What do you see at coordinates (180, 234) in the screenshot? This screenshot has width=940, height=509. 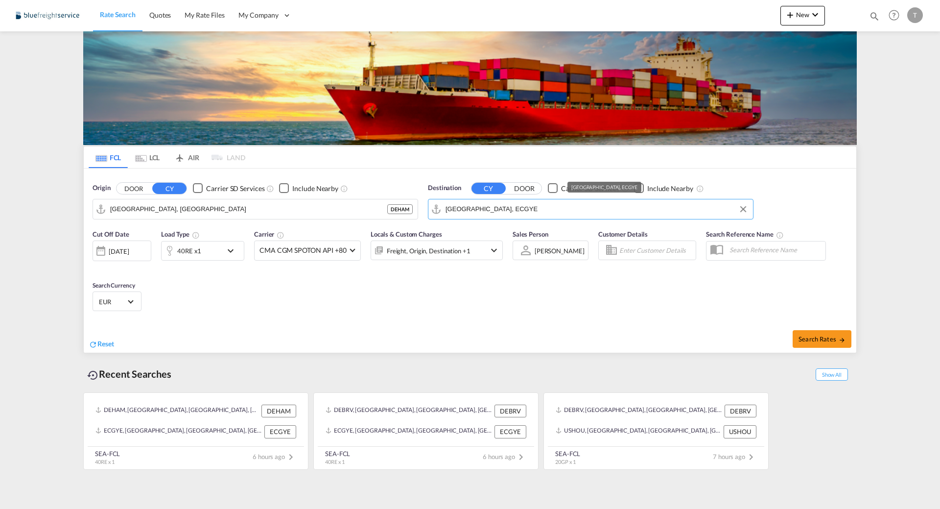 I see `span: Load Type` at bounding box center [180, 234].